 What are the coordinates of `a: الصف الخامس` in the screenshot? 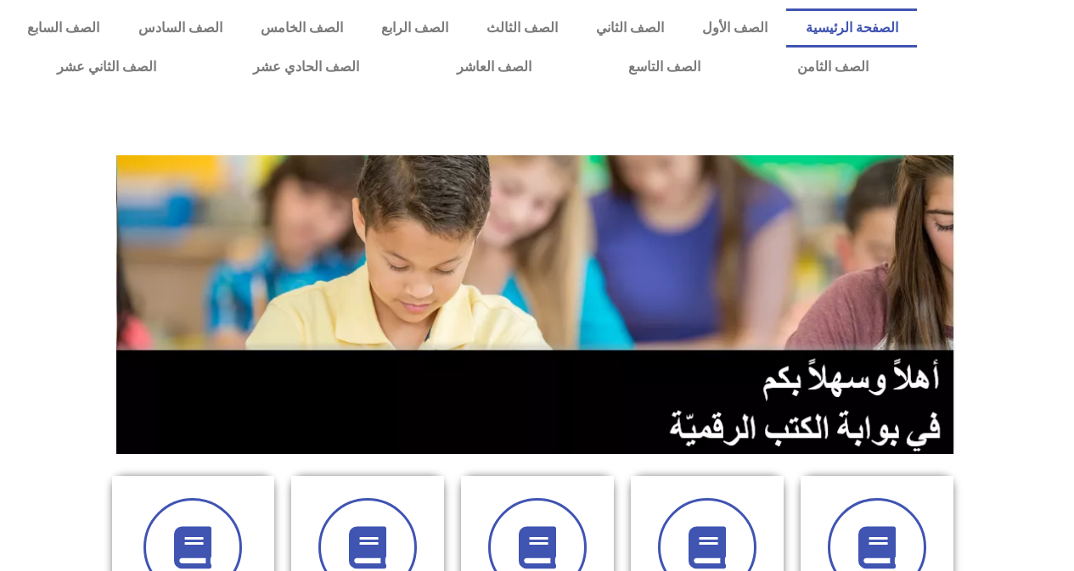 It's located at (301, 28).